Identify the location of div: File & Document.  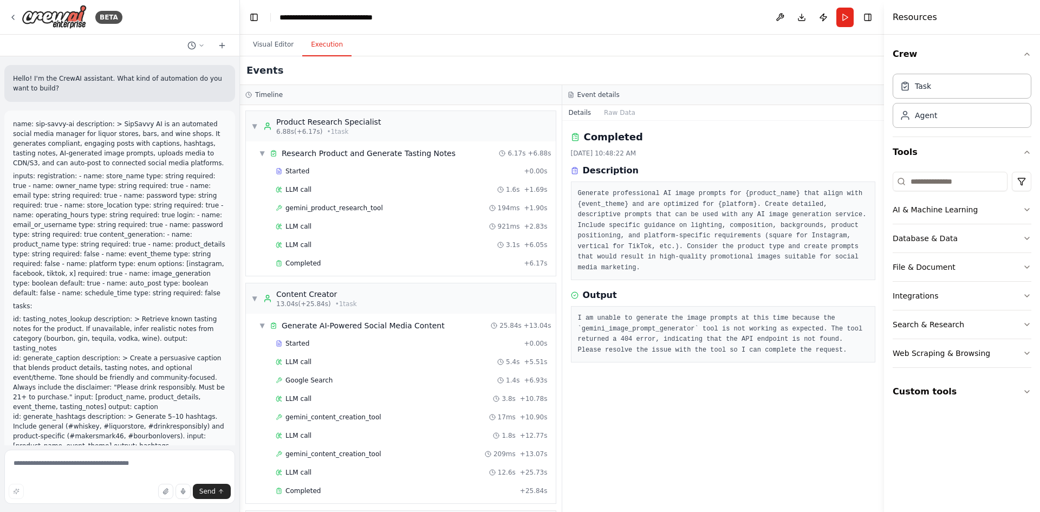
(925, 267).